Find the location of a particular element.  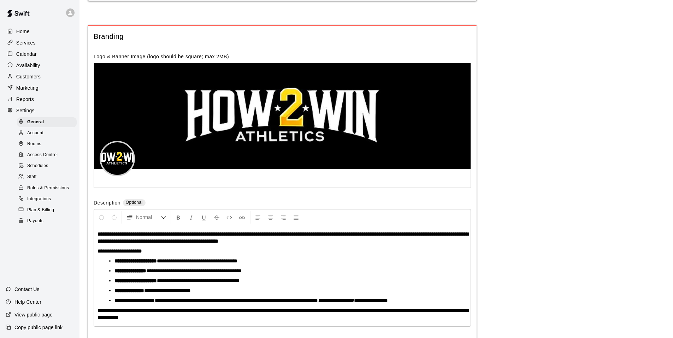

button: Format Italics is located at coordinates (191, 217).